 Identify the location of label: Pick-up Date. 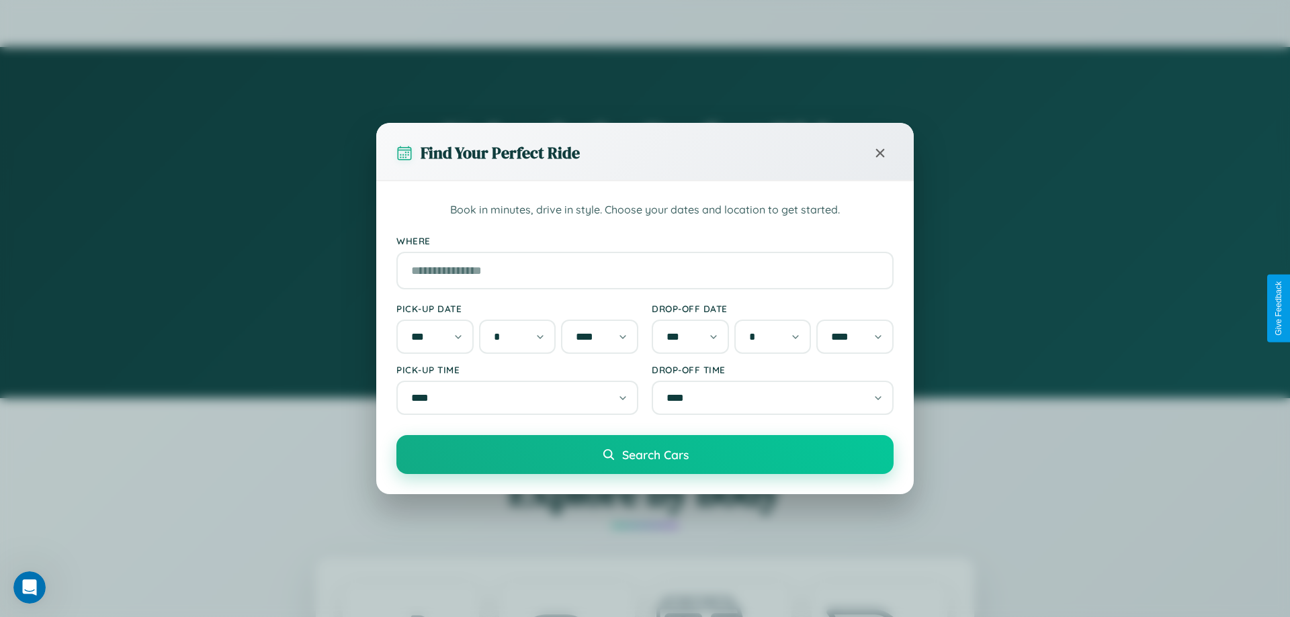
(517, 308).